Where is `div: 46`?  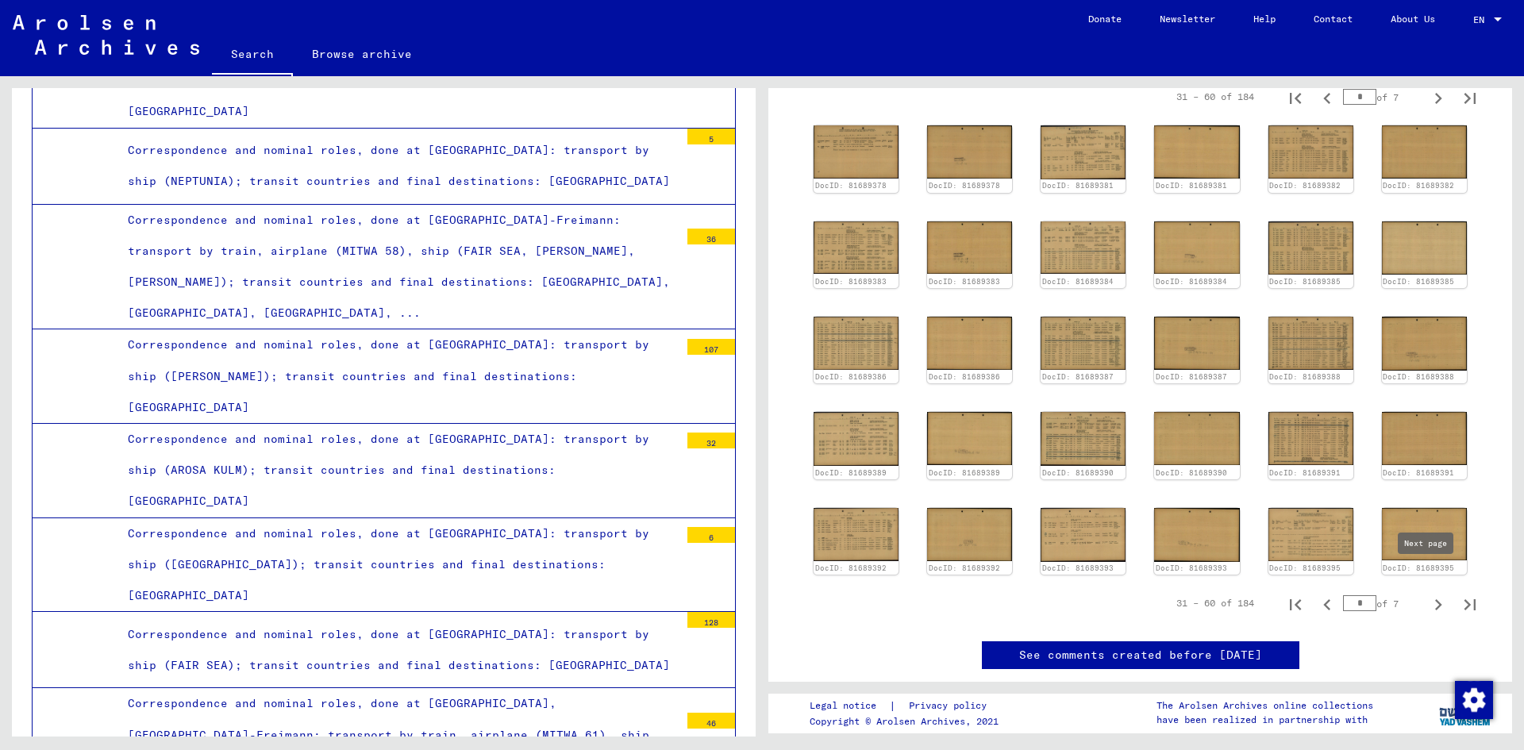 div: 46 is located at coordinates (711, 721).